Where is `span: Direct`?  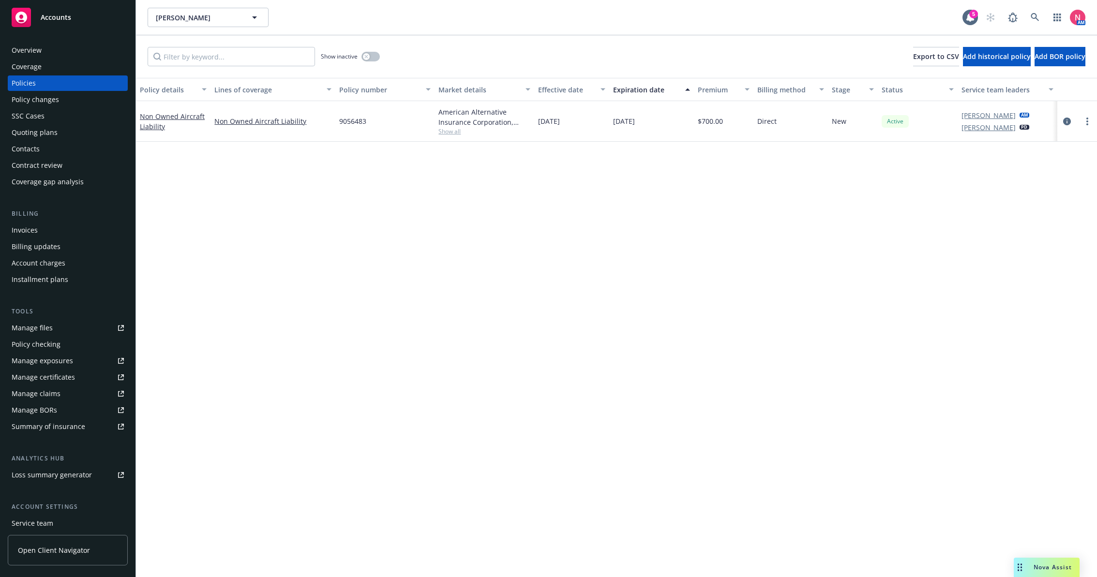
span: Direct is located at coordinates (767, 121).